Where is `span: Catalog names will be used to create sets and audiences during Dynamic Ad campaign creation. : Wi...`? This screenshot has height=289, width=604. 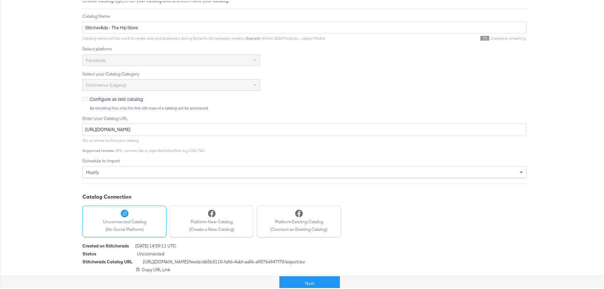 span: Catalog names will be used to create sets and audiences during Dynamic Ad campaign creation. : Wi... is located at coordinates (204, 37).